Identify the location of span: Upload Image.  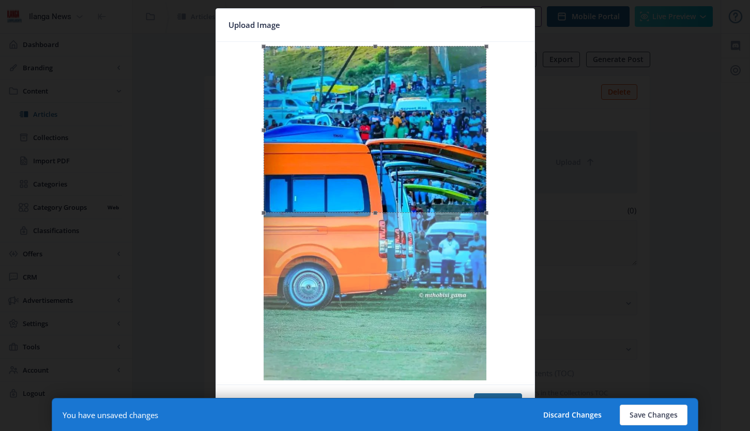
(254, 25).